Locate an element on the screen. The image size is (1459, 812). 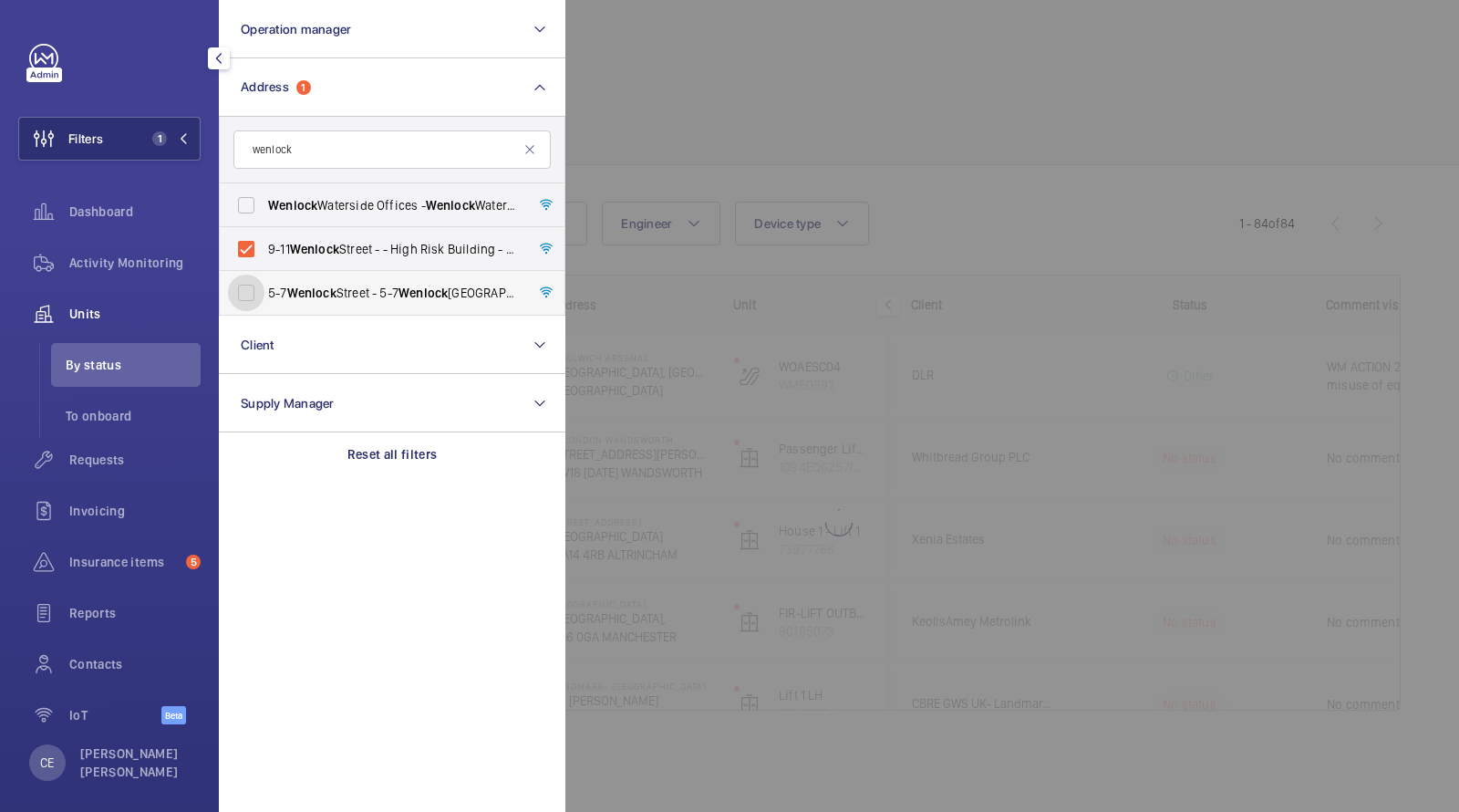
span: Beta is located at coordinates (174, 715).